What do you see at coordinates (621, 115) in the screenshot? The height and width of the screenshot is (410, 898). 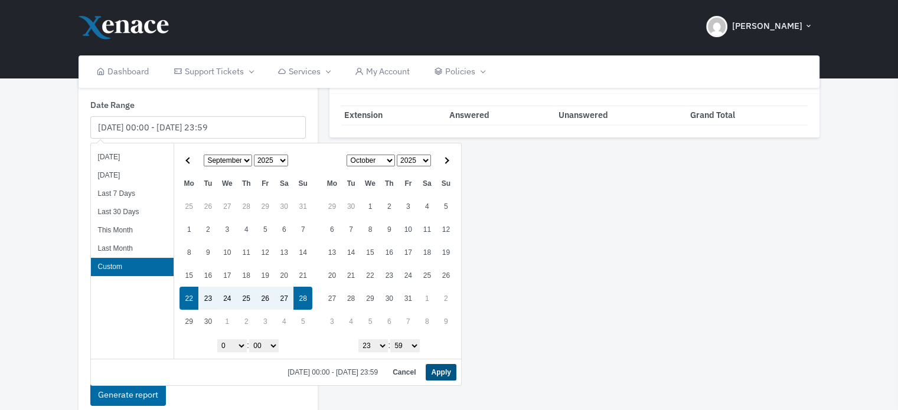 I see `th: Unanswered` at bounding box center [621, 115].